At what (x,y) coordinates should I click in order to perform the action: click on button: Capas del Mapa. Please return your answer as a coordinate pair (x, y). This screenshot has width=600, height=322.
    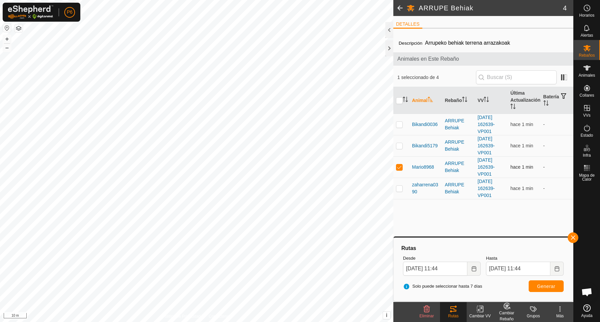
    Looking at the image, I should click on (19, 28).